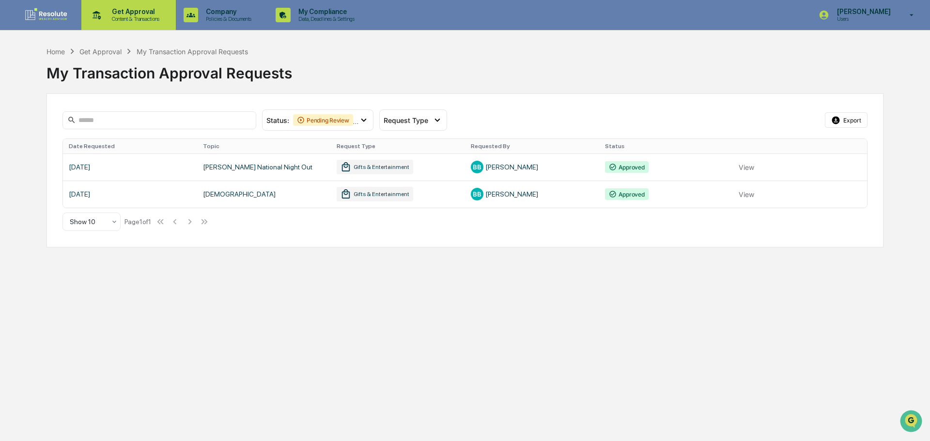  What do you see at coordinates (40, 145) in the screenshot?
I see `span: Data Lookup` at bounding box center [40, 145].